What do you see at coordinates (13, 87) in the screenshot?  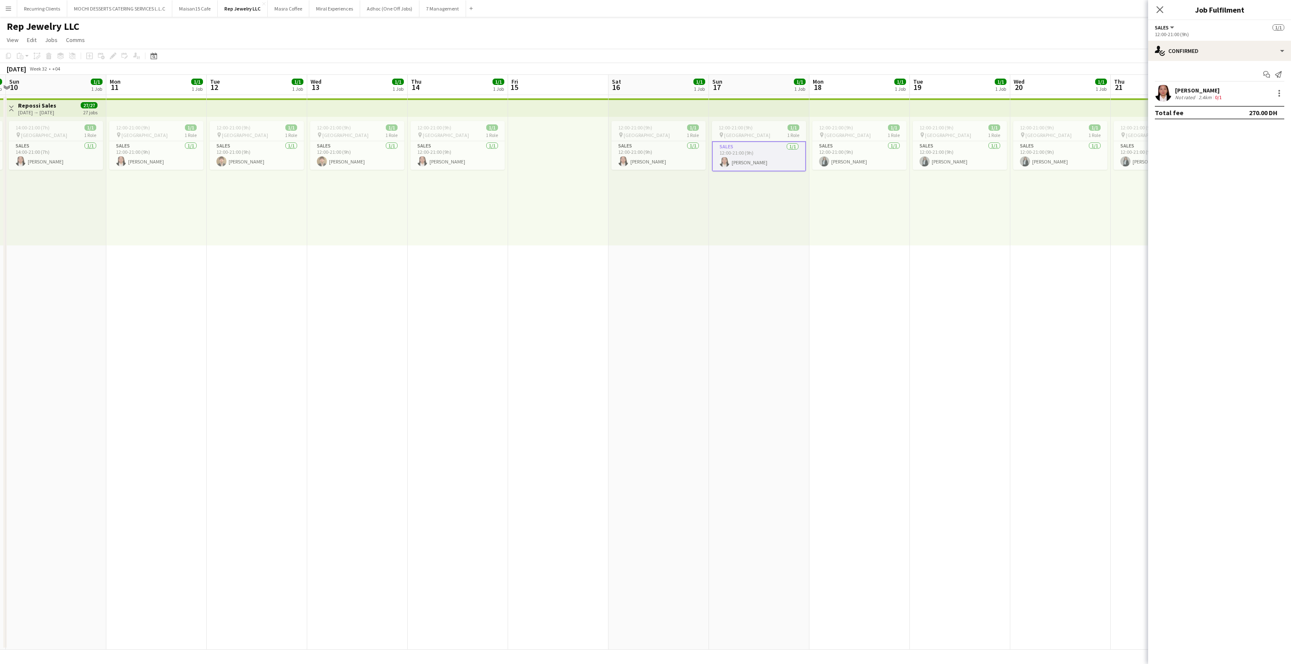 I see `span: 10` at bounding box center [13, 87].